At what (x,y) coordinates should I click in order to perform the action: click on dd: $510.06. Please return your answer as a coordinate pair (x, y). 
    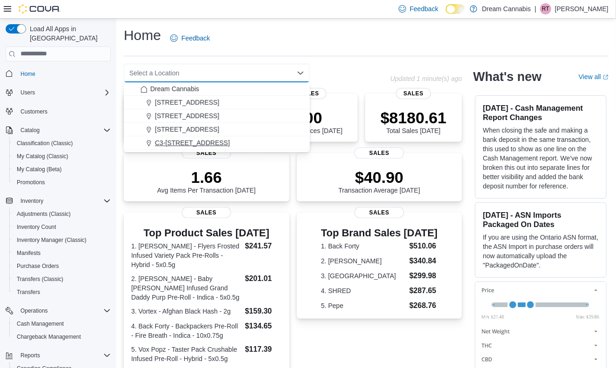
    Looking at the image, I should click on (423, 246).